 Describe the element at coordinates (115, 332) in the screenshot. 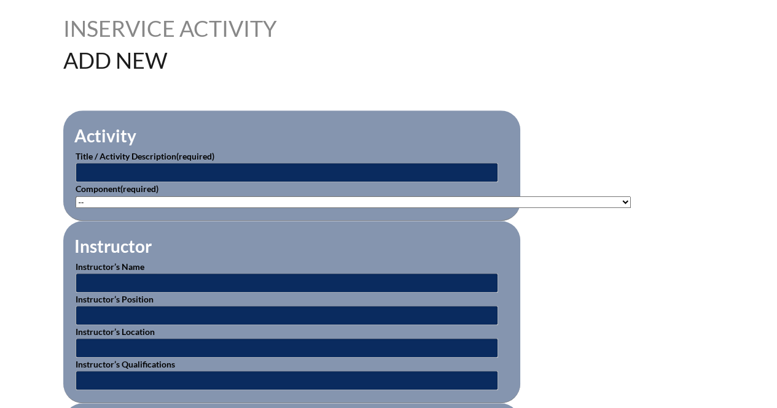

I see `label: Instructor’s Location` at that location.